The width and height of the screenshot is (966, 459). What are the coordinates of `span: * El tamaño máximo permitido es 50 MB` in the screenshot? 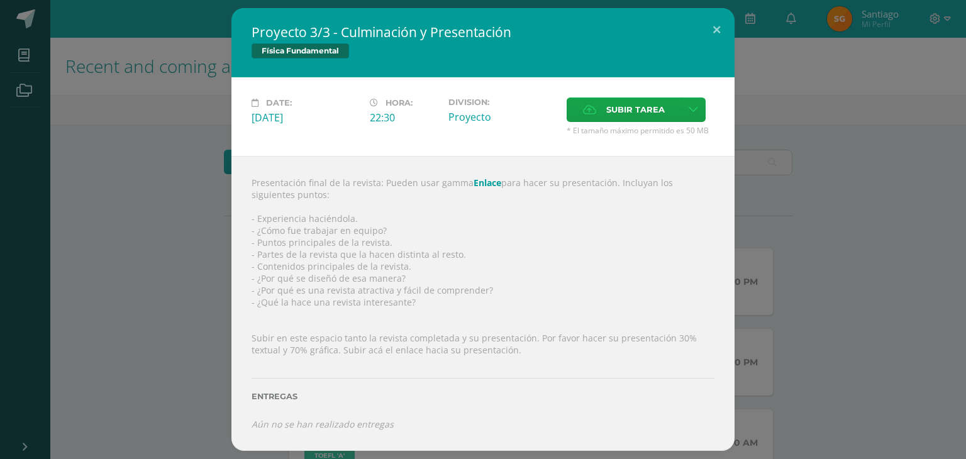 It's located at (640, 130).